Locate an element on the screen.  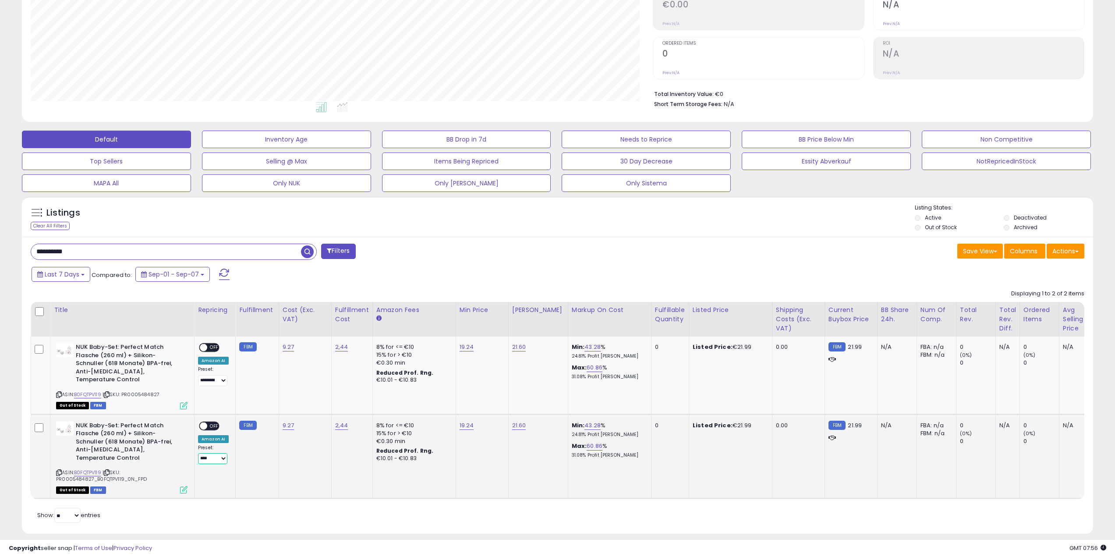
span: Sep-01 - Sep-07 is located at coordinates (174, 274).